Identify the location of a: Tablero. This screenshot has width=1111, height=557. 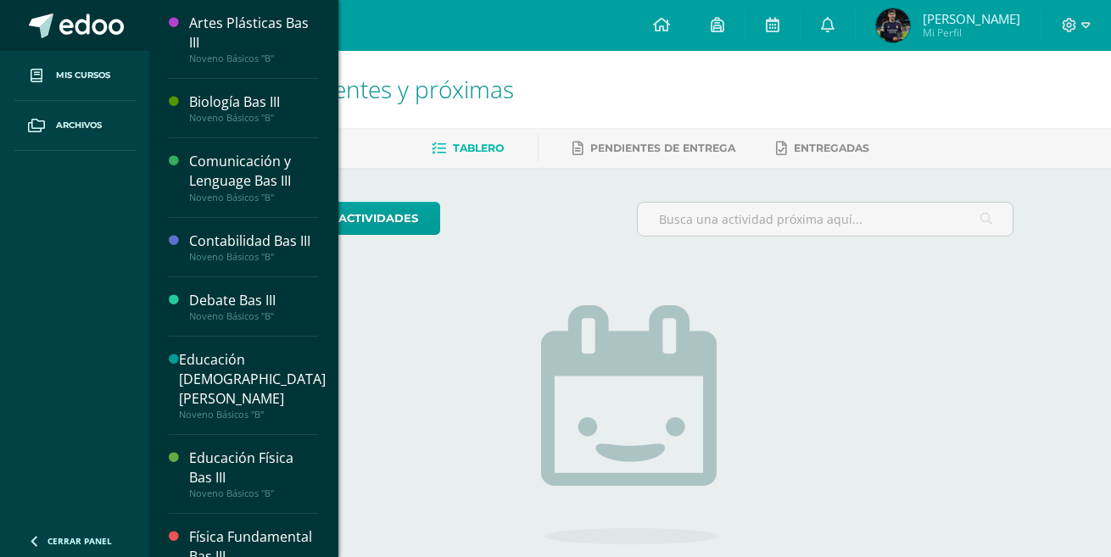
(467, 148).